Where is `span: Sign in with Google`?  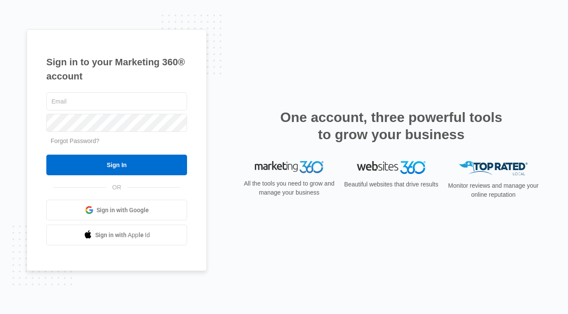 span: Sign in with Google is located at coordinates (123, 210).